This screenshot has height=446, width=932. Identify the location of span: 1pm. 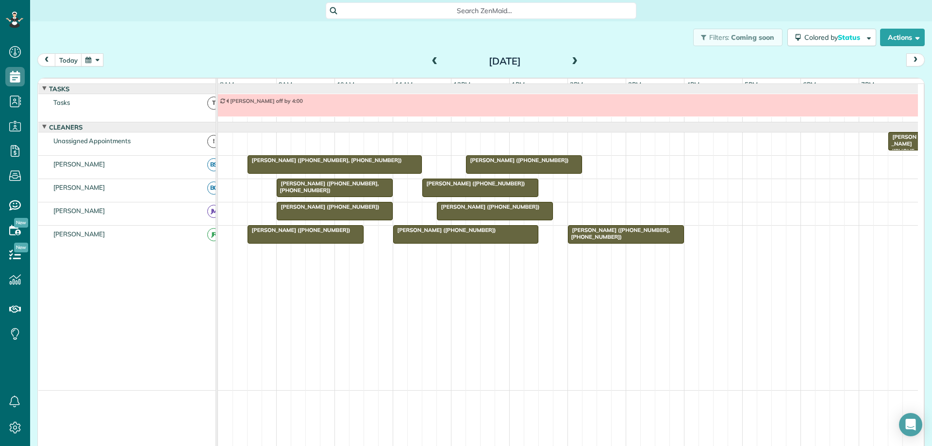
(518, 84).